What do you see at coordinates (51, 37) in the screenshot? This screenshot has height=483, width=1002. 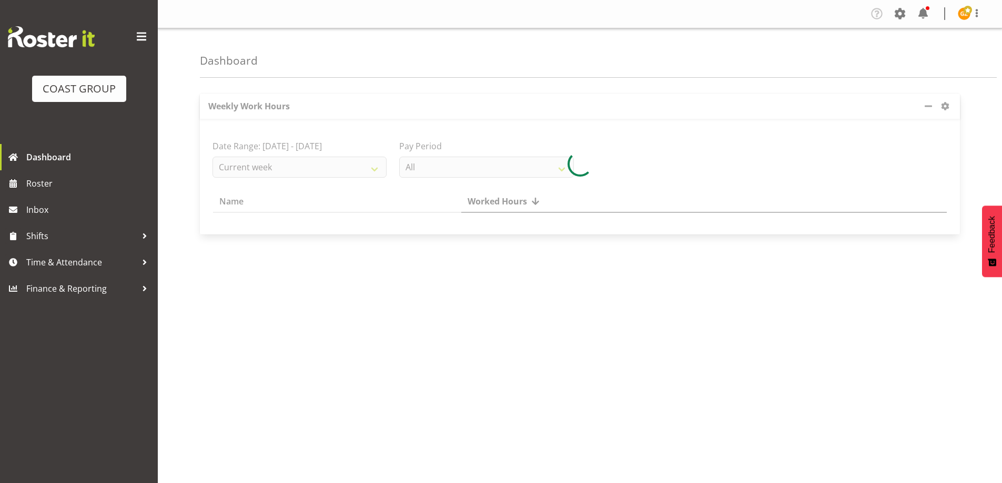 I see `img: Rosterit website logo` at bounding box center [51, 37].